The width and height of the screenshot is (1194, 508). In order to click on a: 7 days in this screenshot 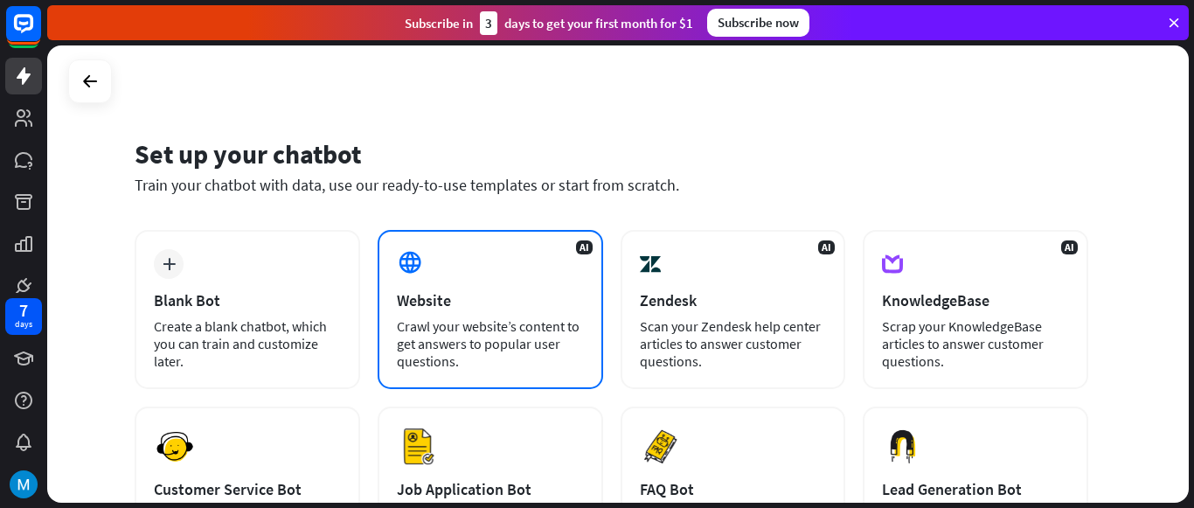, I will do `click(24, 316)`.